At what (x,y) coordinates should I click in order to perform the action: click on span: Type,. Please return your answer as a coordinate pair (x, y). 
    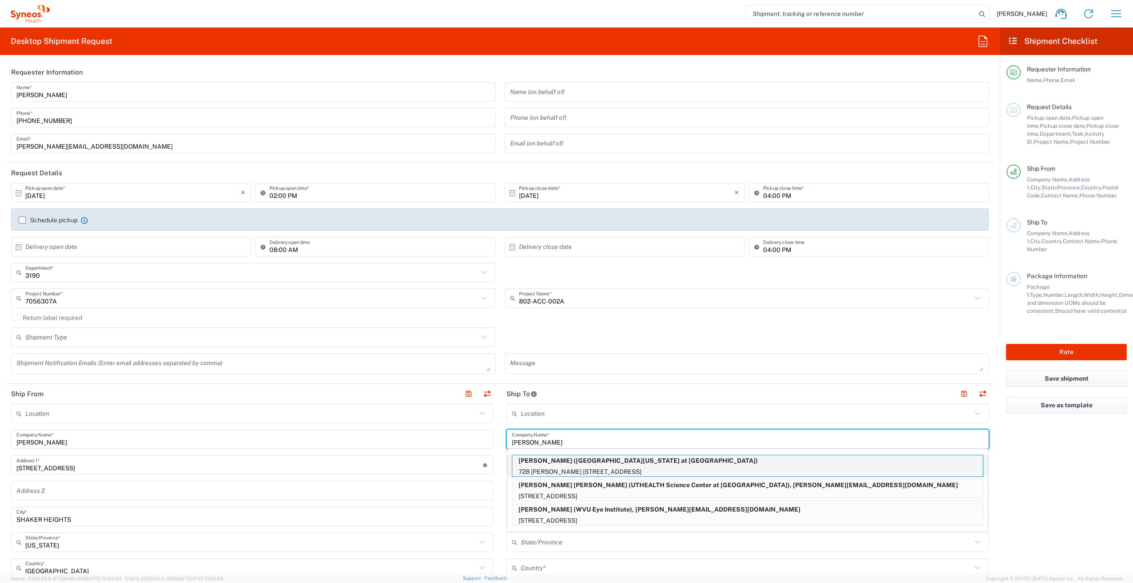
    Looking at the image, I should click on (1037, 295).